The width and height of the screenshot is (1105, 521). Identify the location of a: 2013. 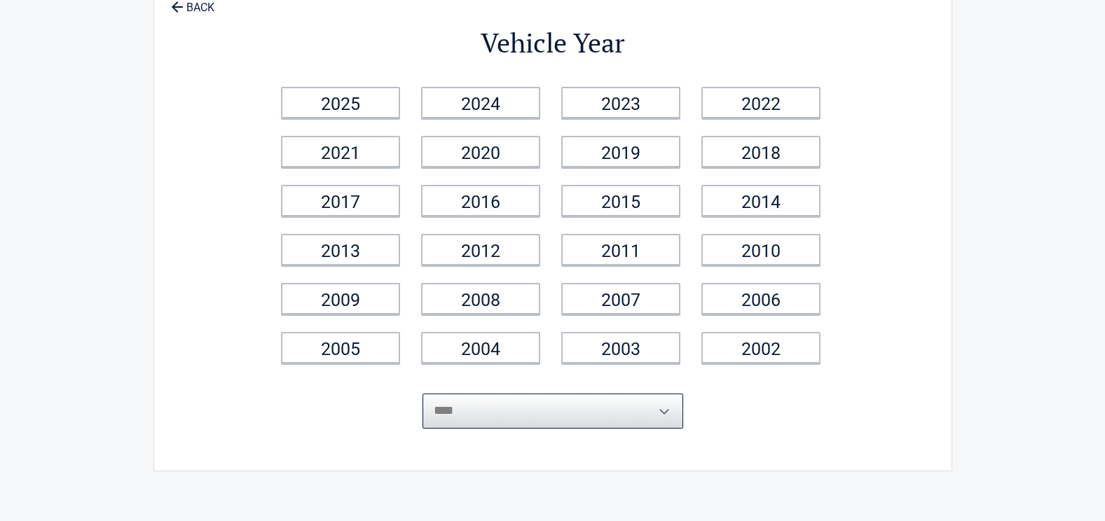
(340, 249).